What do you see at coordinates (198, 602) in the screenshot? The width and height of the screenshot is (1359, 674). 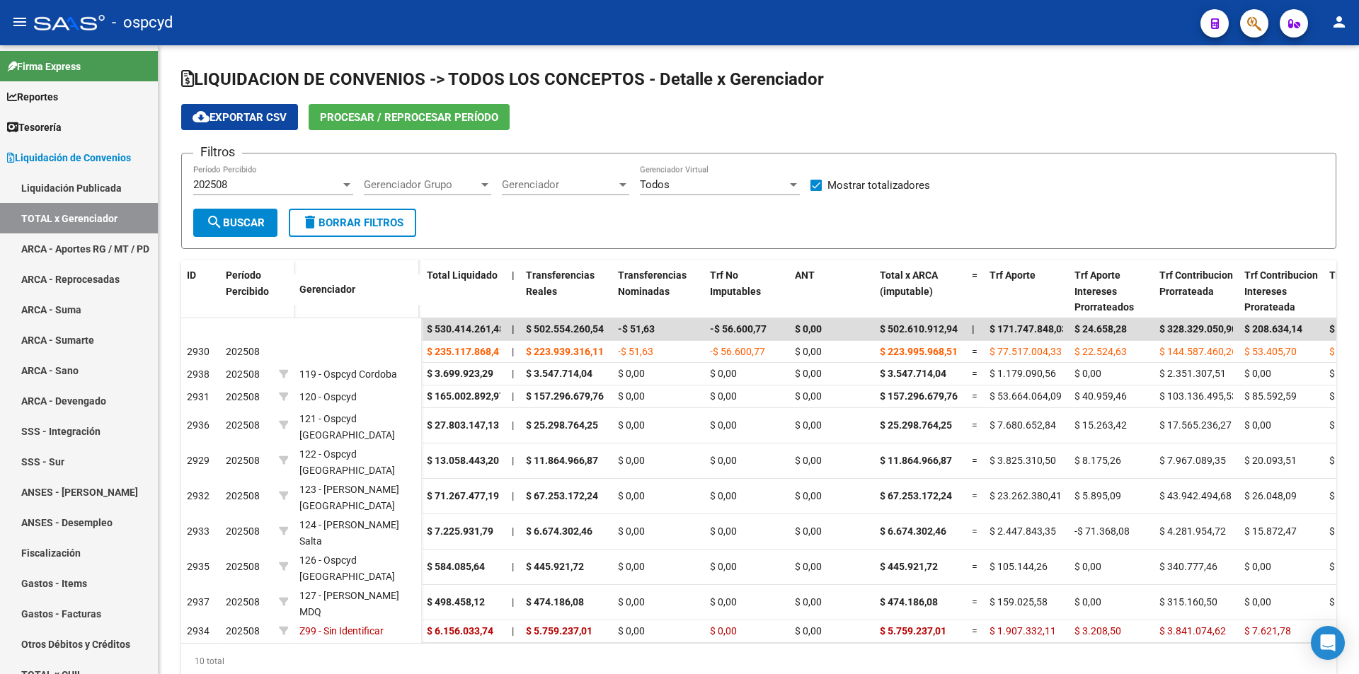 I see `span: 2937` at bounding box center [198, 602].